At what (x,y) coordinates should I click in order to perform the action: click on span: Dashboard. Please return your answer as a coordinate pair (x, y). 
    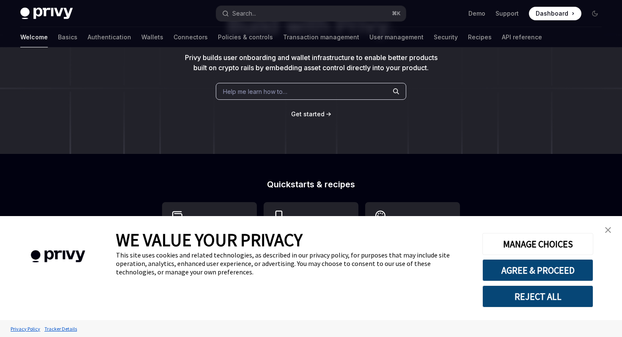
    Looking at the image, I should click on (552, 14).